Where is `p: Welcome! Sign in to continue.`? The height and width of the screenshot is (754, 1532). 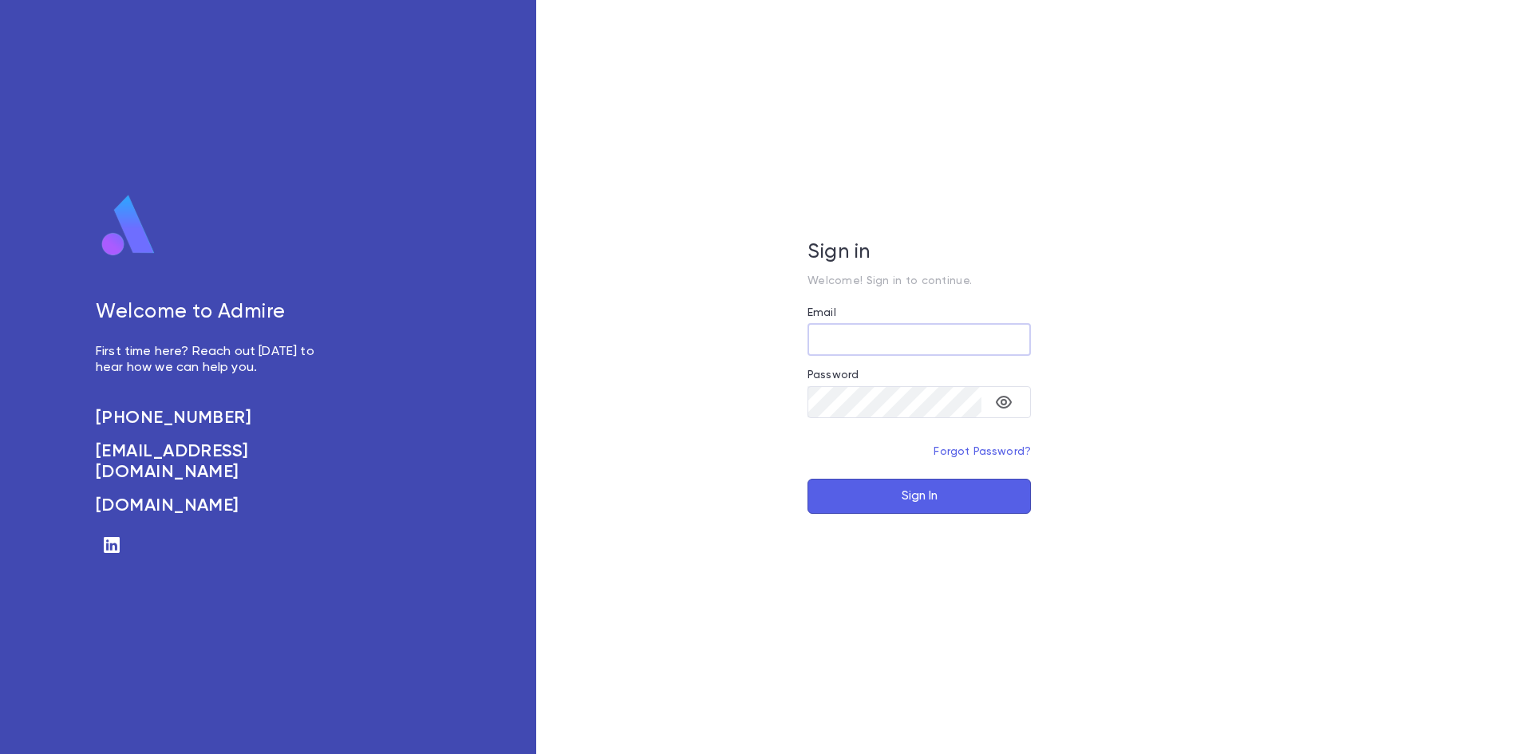
p: Welcome! Sign in to continue. is located at coordinates (919, 281).